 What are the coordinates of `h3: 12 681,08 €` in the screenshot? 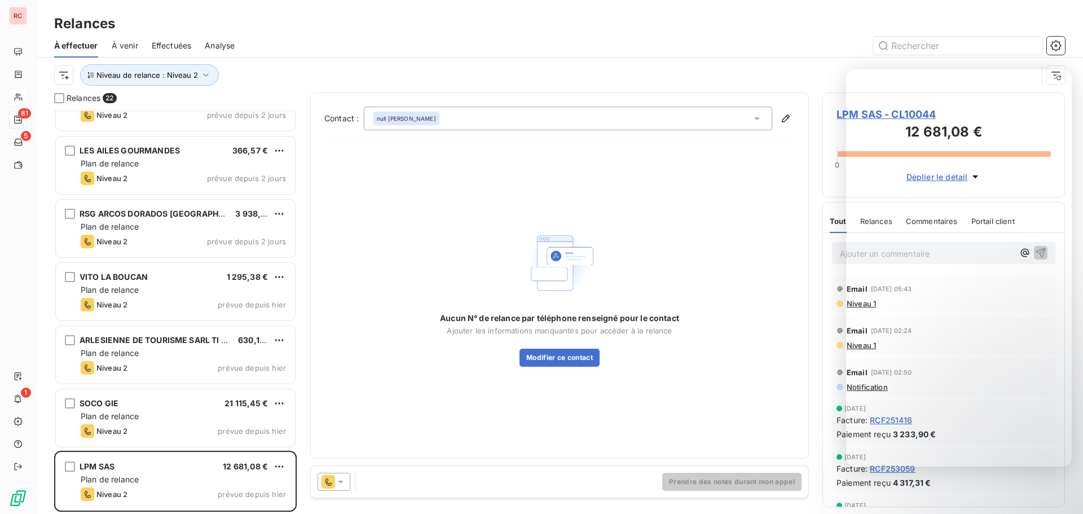 It's located at (944, 133).